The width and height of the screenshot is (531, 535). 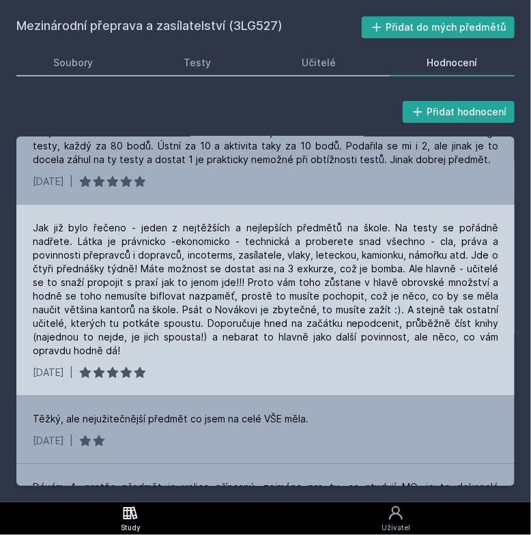 What do you see at coordinates (319, 63) in the screenshot?
I see `a: Učitelé` at bounding box center [319, 63].